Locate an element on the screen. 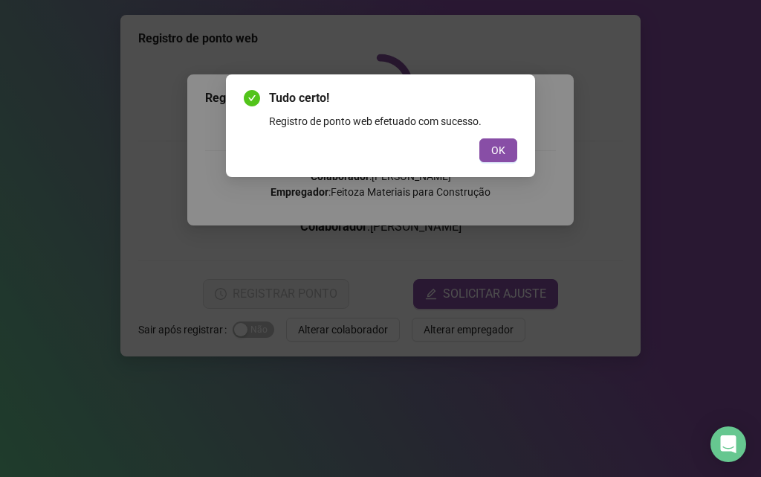  span: check-circle is located at coordinates (252, 98).